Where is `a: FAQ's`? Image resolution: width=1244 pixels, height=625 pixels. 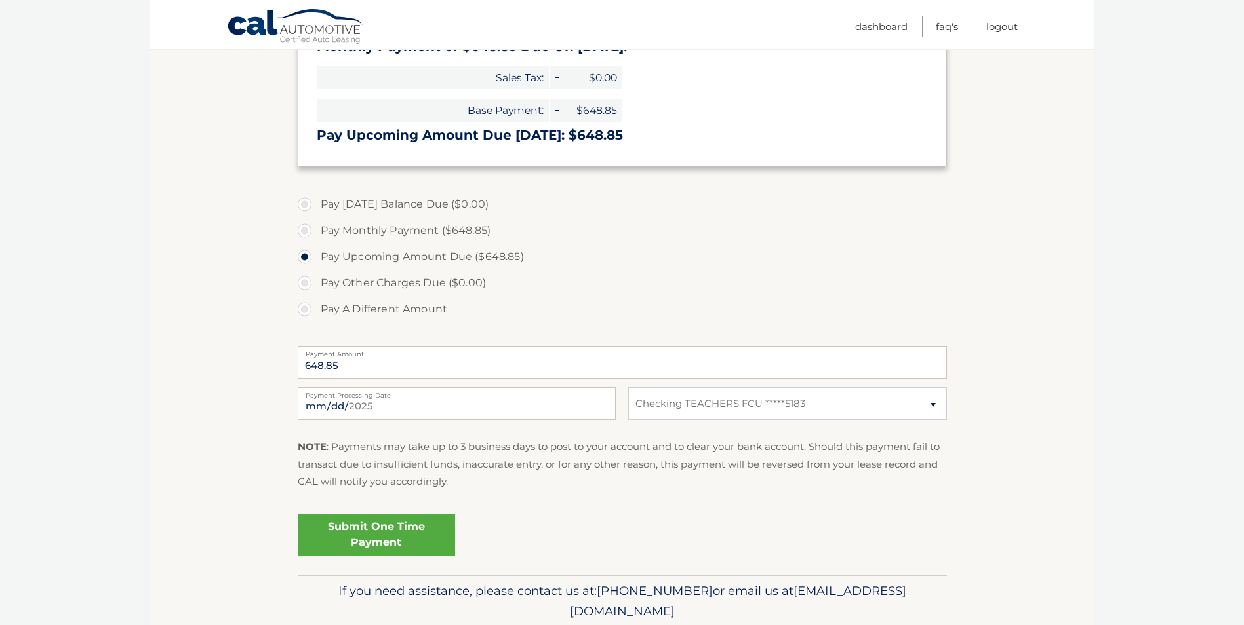 a: FAQ's is located at coordinates (947, 26).